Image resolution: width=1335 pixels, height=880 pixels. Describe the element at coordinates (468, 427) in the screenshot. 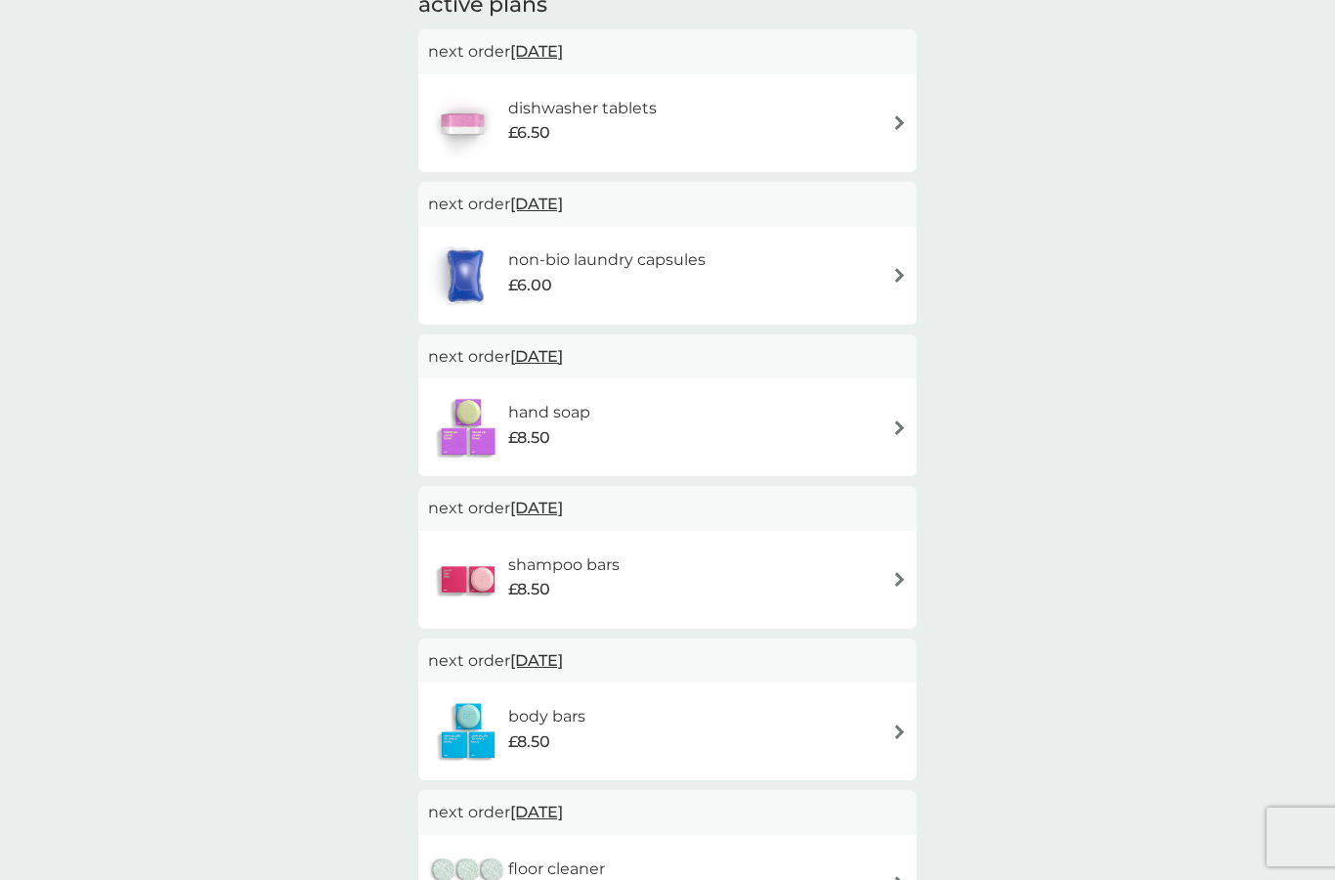

I see `img: hand soap` at that location.